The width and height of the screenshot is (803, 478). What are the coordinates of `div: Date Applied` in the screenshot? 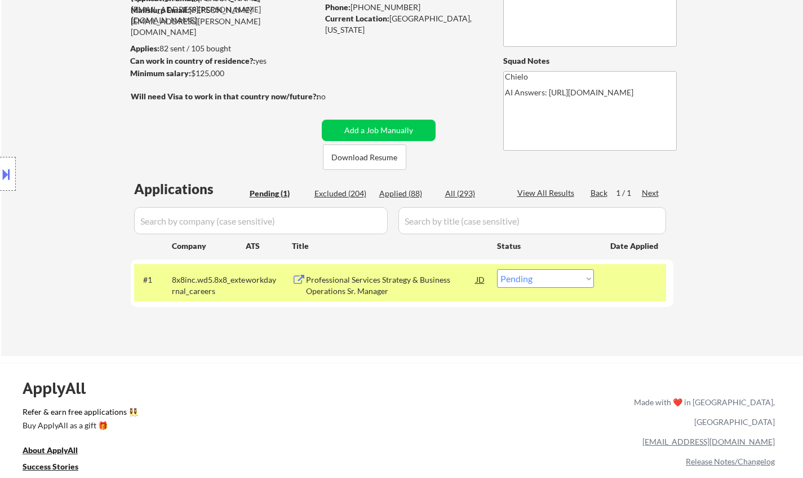 It's located at (635, 246).